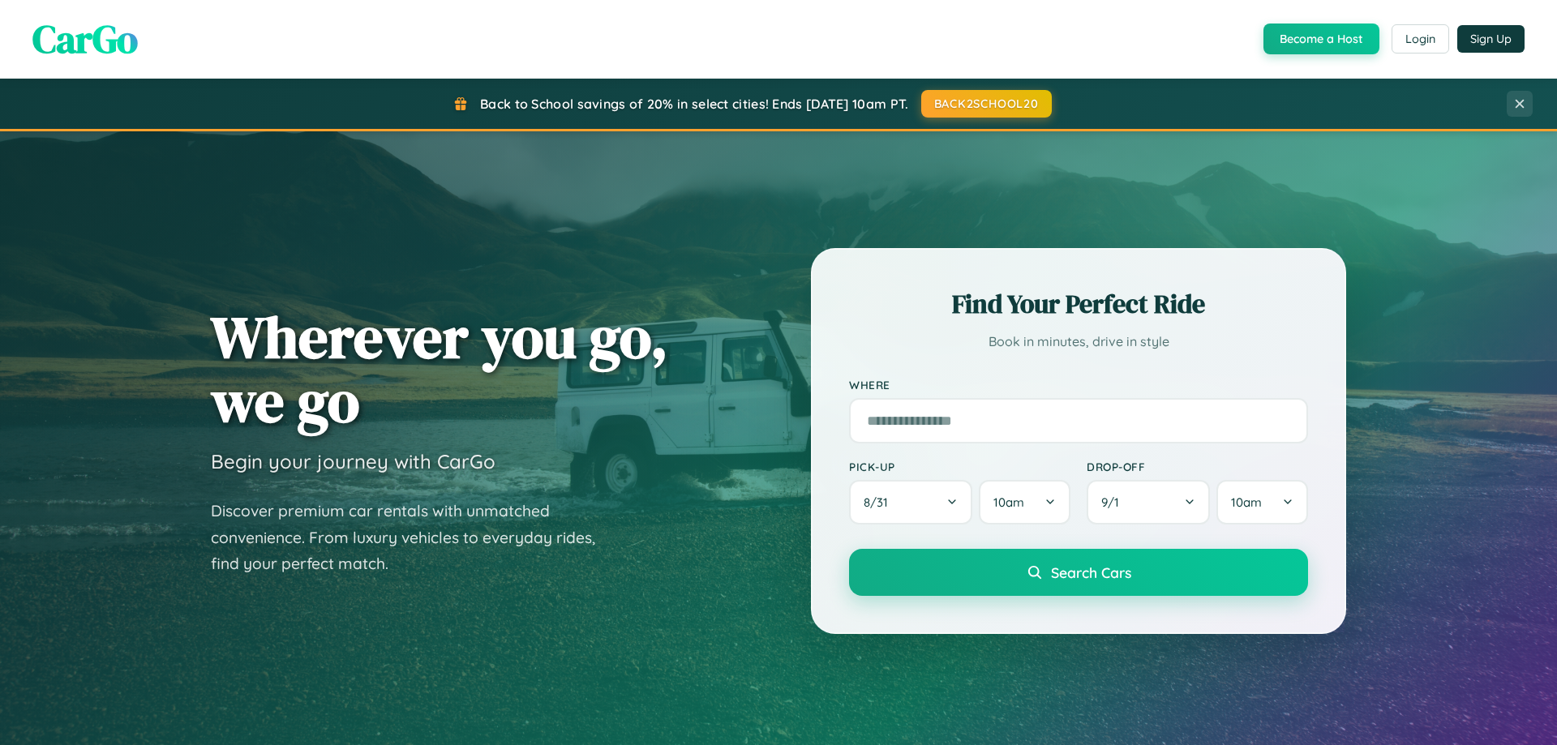  What do you see at coordinates (414, 538) in the screenshot?
I see `p: Discover premium car rentals with unmatched convenience. From luxury vehicles to everyday rides, ...` at bounding box center [414, 538].